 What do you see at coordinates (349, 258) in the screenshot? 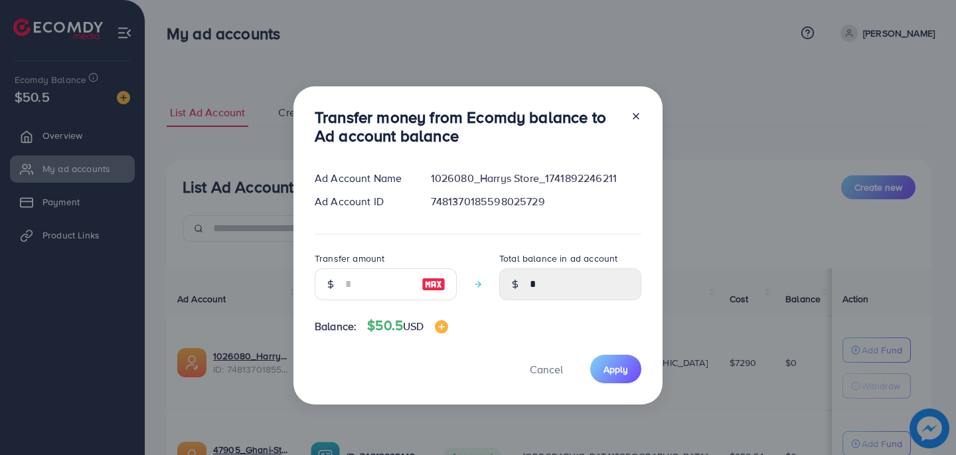
I see `label: Transfer amount` at bounding box center [349, 258].